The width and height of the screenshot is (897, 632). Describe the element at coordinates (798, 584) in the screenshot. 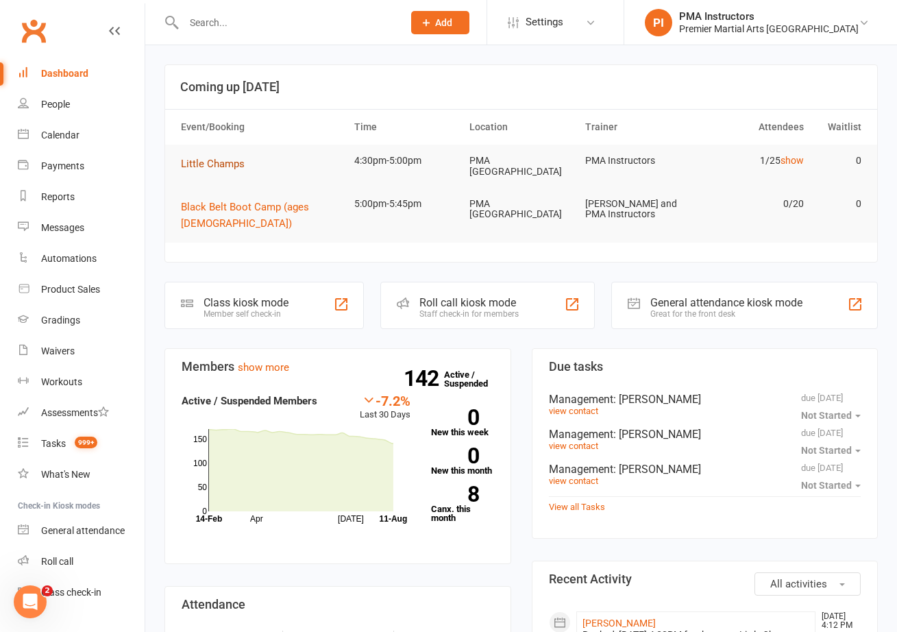

I see `span: All activities` at that location.